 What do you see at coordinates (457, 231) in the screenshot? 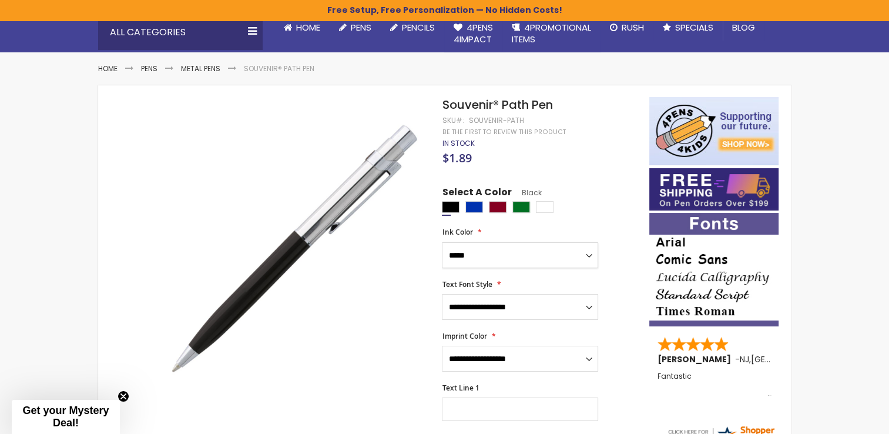
I see `span: Ink Color` at bounding box center [457, 231].